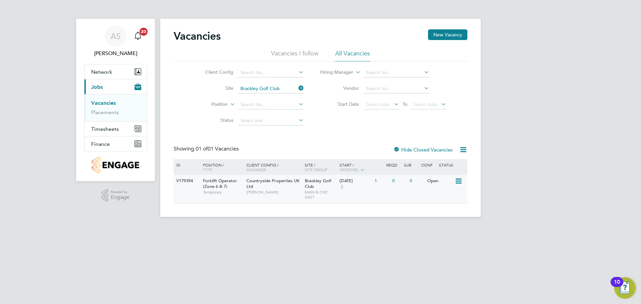 The height and width of the screenshot is (304, 641). What do you see at coordinates (273, 184) in the screenshot?
I see `span: Countryside Properties UK Ltd` at bounding box center [273, 184].